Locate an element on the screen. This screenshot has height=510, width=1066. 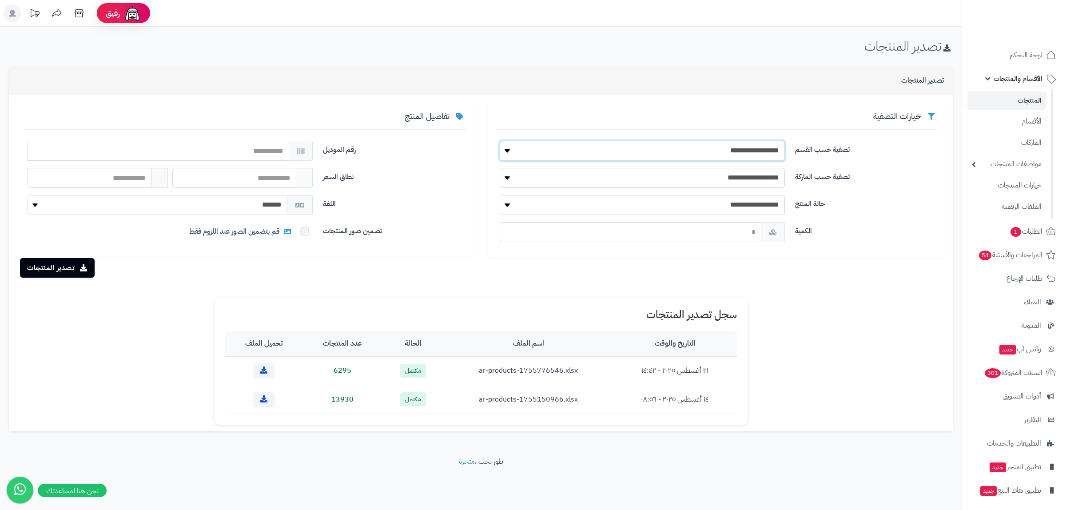
a: الأقسام is located at coordinates (1006, 121).